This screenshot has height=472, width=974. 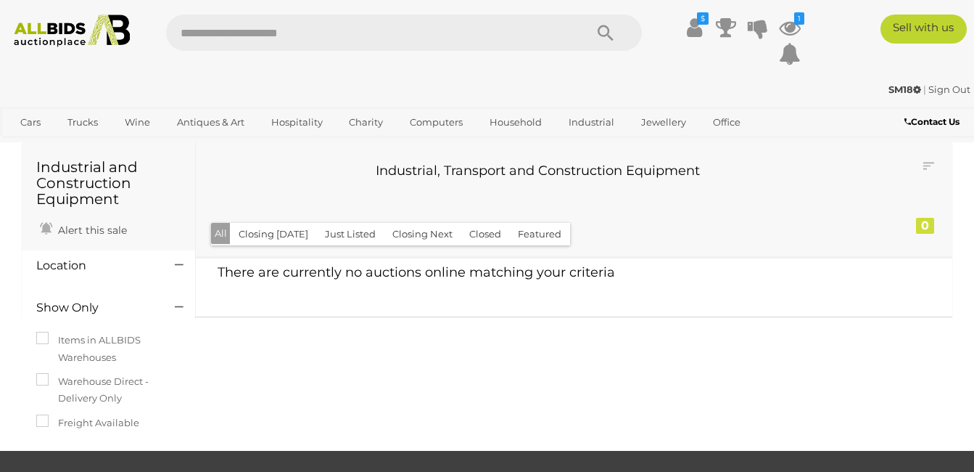 I want to click on a: Household, so click(x=516, y=122).